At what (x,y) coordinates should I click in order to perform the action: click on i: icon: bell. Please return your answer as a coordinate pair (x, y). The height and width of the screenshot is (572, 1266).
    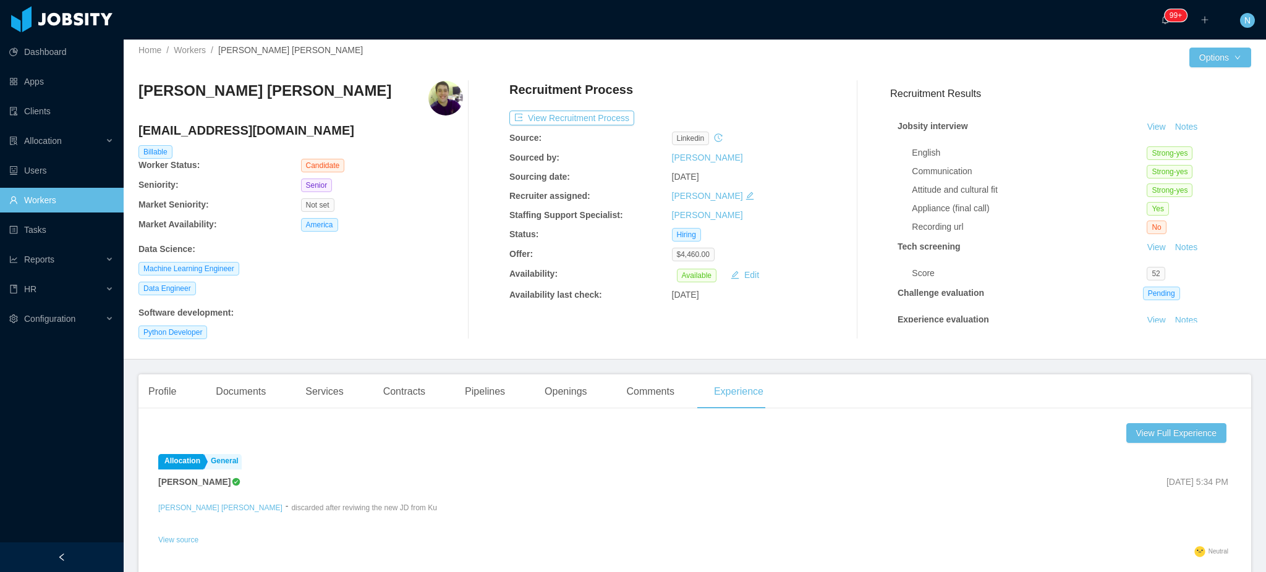
    Looking at the image, I should click on (1165, 20).